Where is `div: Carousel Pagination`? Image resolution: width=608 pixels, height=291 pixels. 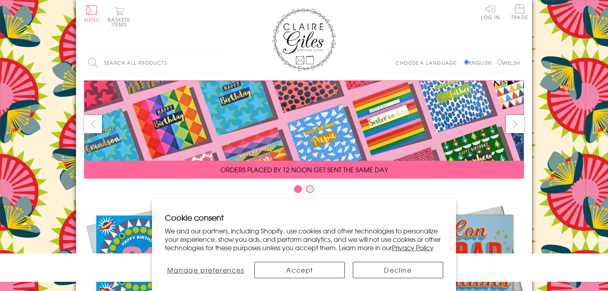 div: Carousel Pagination is located at coordinates (304, 191).